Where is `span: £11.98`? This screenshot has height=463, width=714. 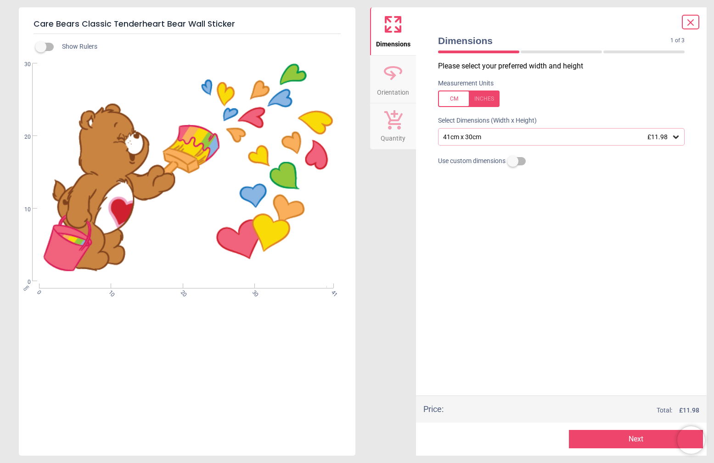
span: £11.98 is located at coordinates (657, 137).